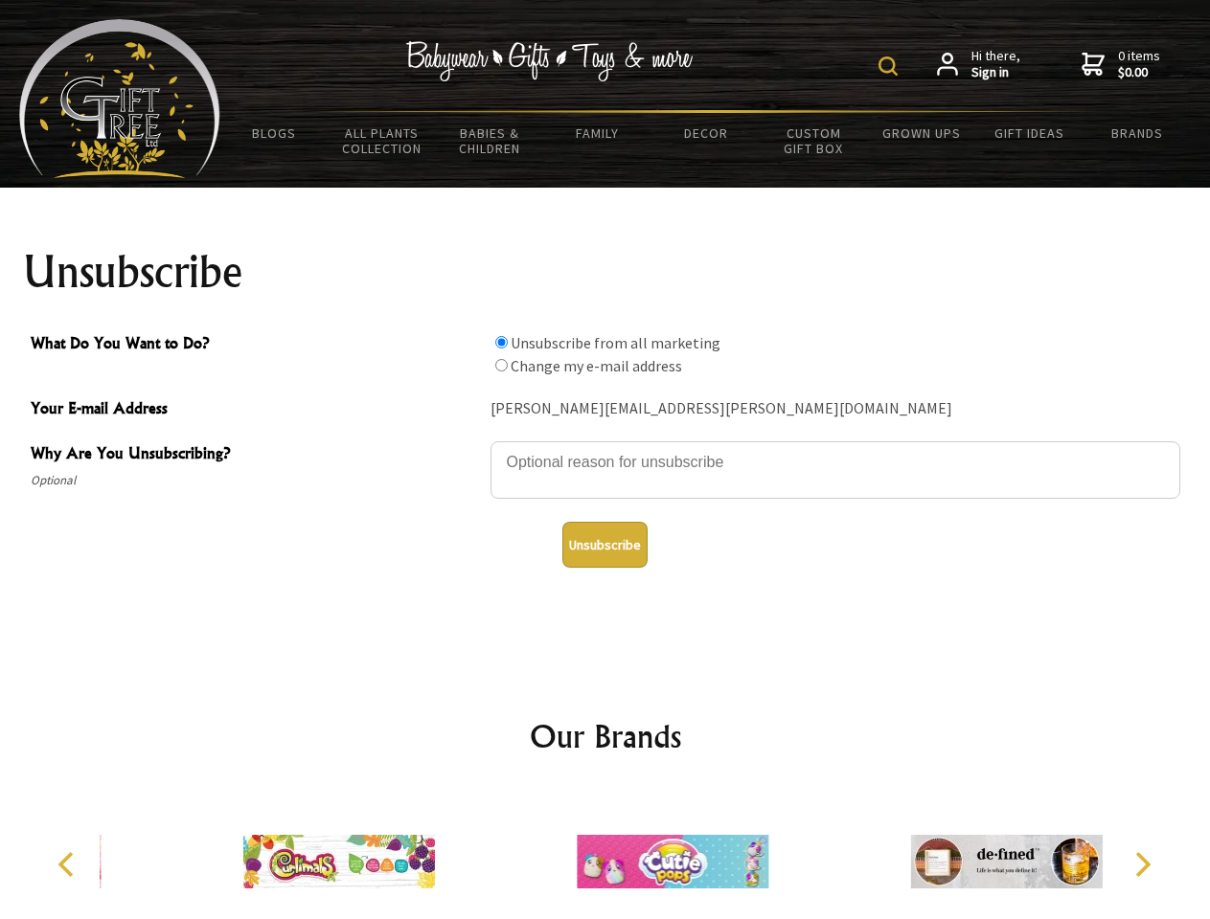 Image resolution: width=1210 pixels, height=919 pixels. What do you see at coordinates (1139, 64) in the screenshot?
I see `span: 0 items` at bounding box center [1139, 64].